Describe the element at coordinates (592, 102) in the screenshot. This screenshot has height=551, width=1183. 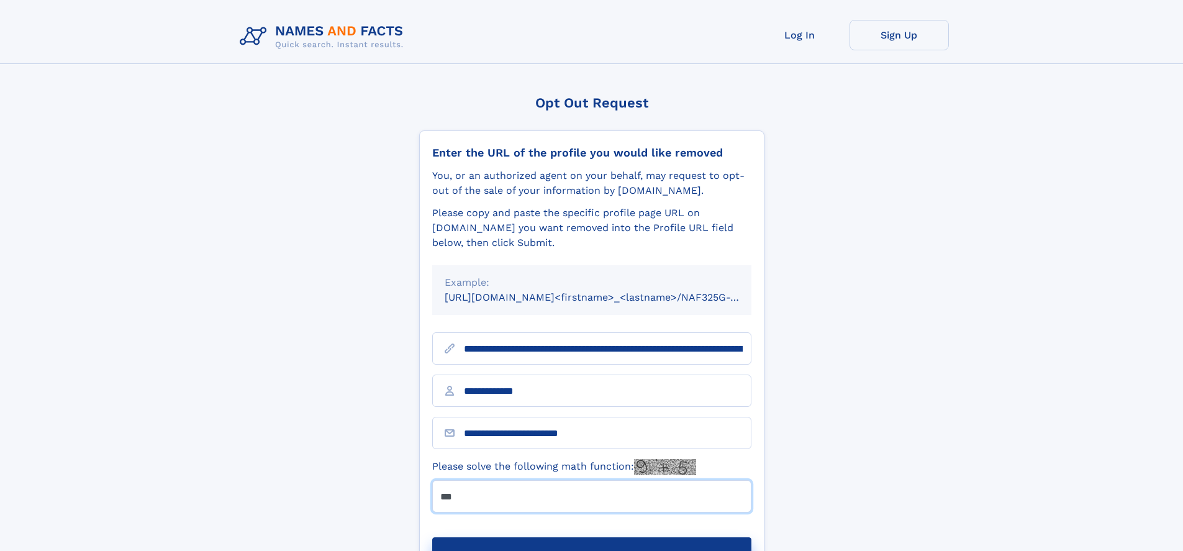
I see `div: Opt Out Request` at that location.